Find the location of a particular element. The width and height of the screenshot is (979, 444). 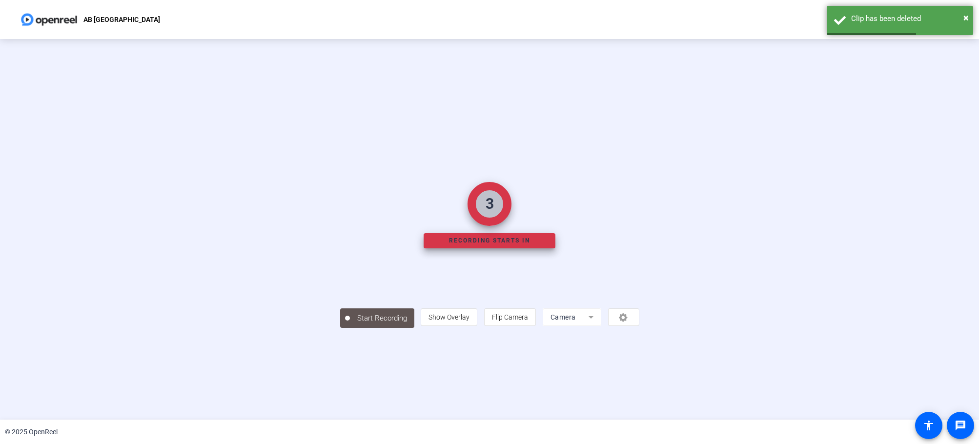

div: Recording starts in is located at coordinates (489, 241).